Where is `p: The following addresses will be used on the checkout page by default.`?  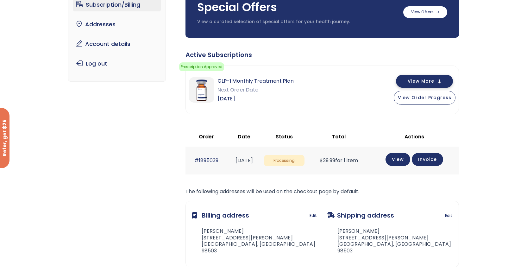 p: The following addresses will be used on the checkout page by default. is located at coordinates (322, 192).